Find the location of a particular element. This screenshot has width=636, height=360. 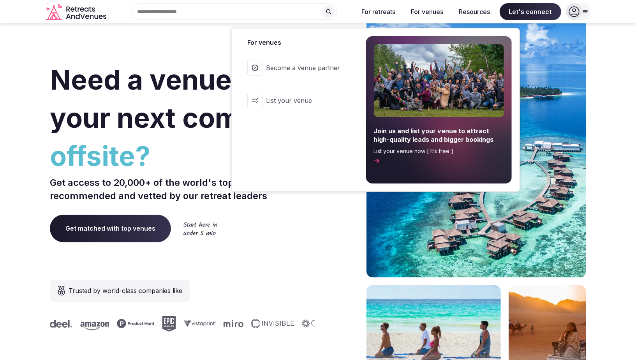

a: Visit the homepage is located at coordinates (77, 12).